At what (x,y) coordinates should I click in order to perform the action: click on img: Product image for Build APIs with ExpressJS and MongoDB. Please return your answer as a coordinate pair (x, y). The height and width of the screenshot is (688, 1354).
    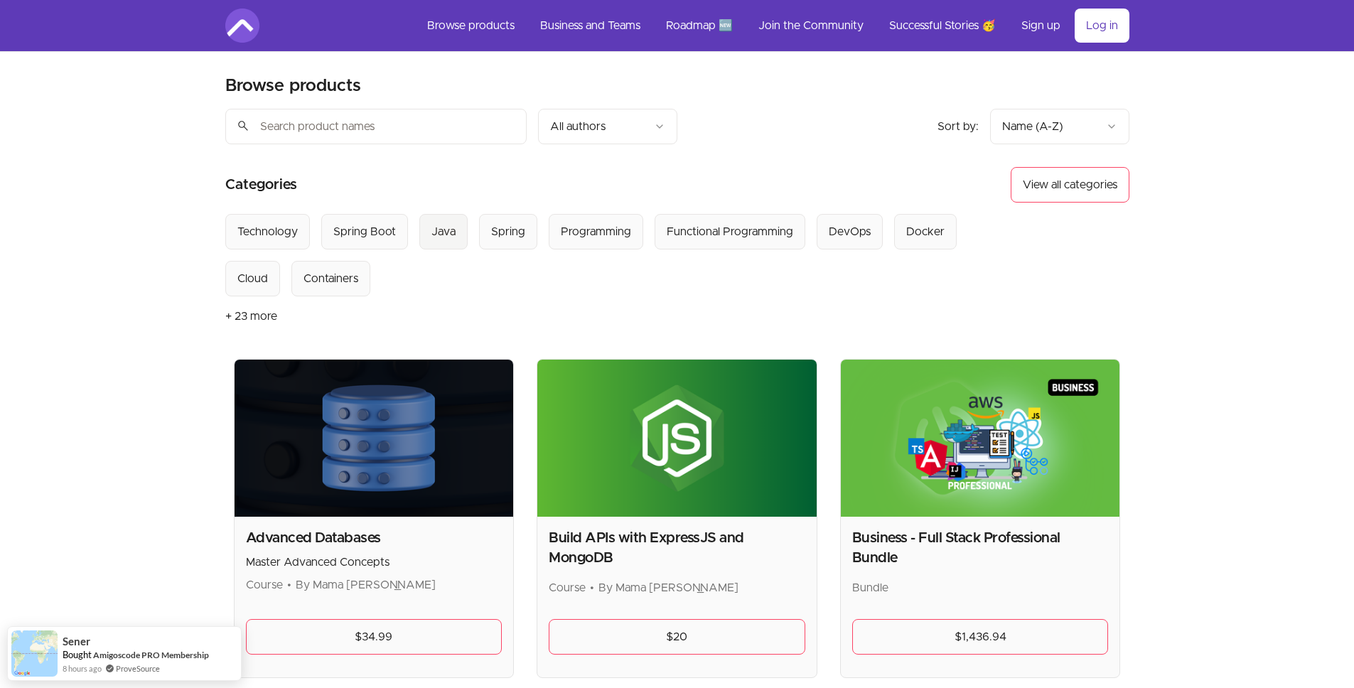
    Looking at the image, I should click on (677, 438).